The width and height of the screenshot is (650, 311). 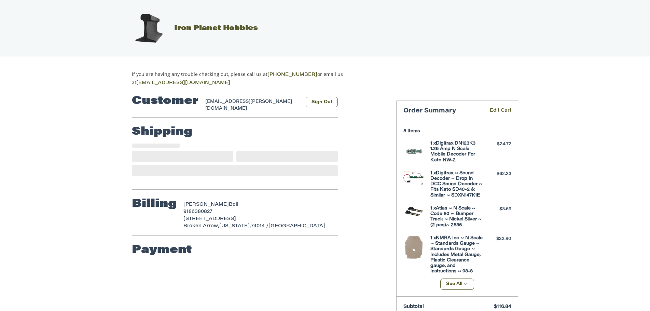 What do you see at coordinates (201, 226) in the screenshot?
I see `span: Broken Arrow,` at bounding box center [201, 226].